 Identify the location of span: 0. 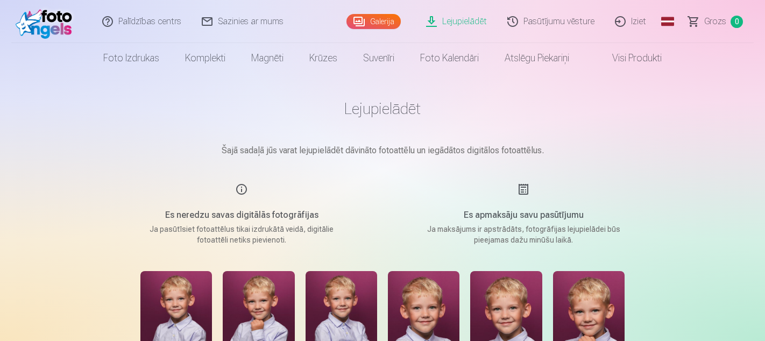
(736, 22).